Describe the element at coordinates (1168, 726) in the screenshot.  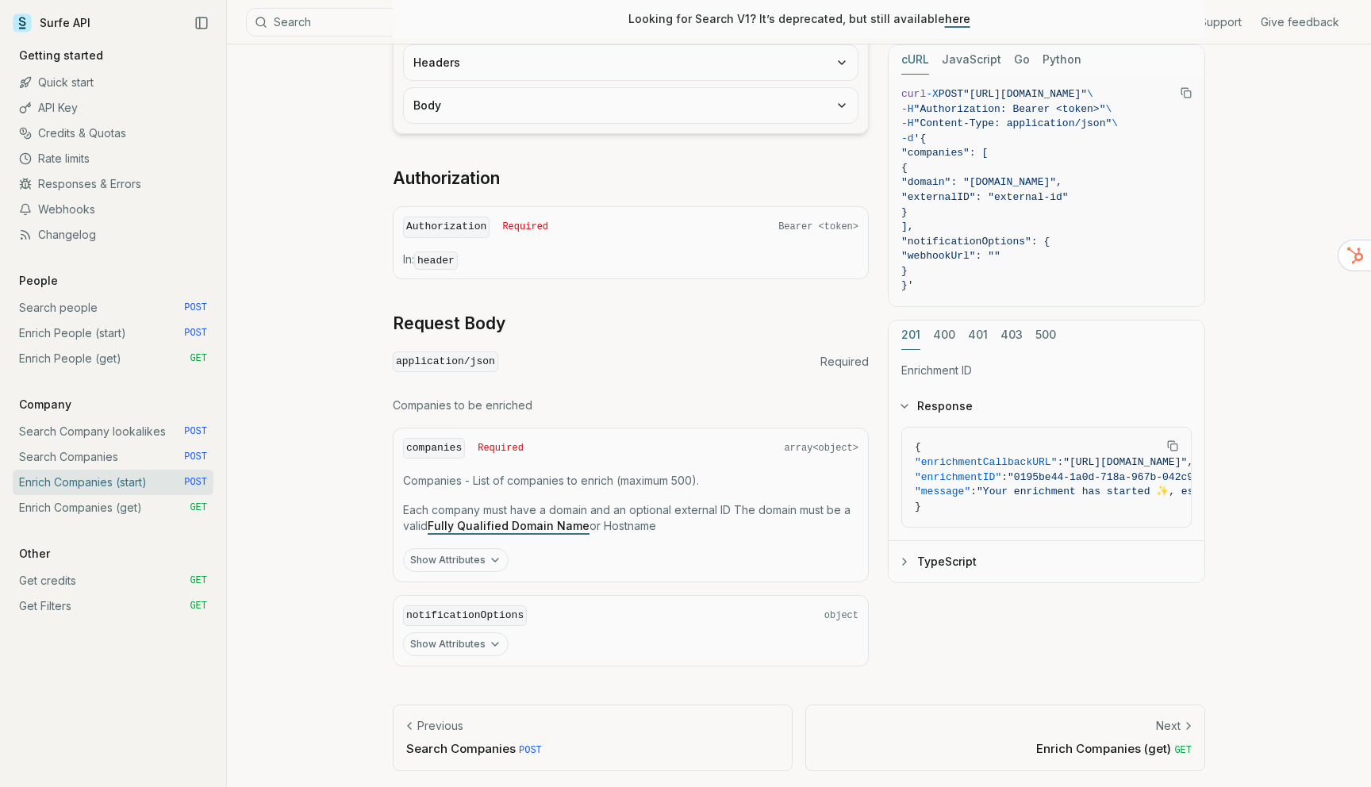
I see `p: Next` at that location.